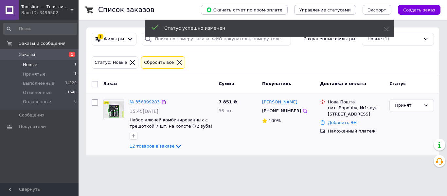 Image resolution: width=447 pixels, height=196 pixels. Describe the element at coordinates (408, 105) in the screenshot. I see `div: Принят` at that location.